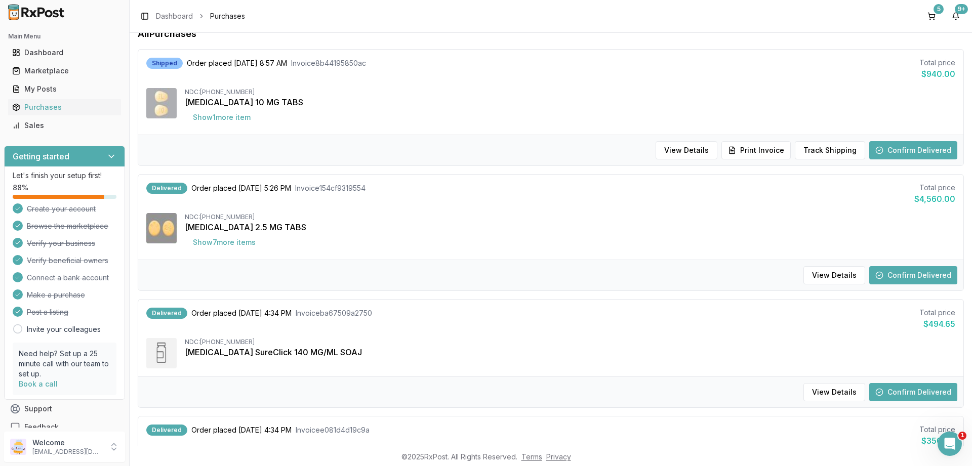 The height and width of the screenshot is (466, 972). I want to click on div: $940.00, so click(937, 74).